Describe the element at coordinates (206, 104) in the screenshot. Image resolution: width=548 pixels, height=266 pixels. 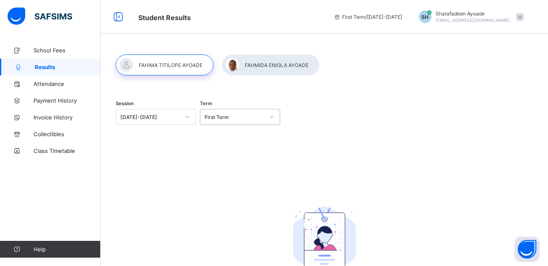
I see `span: Term` at that location.